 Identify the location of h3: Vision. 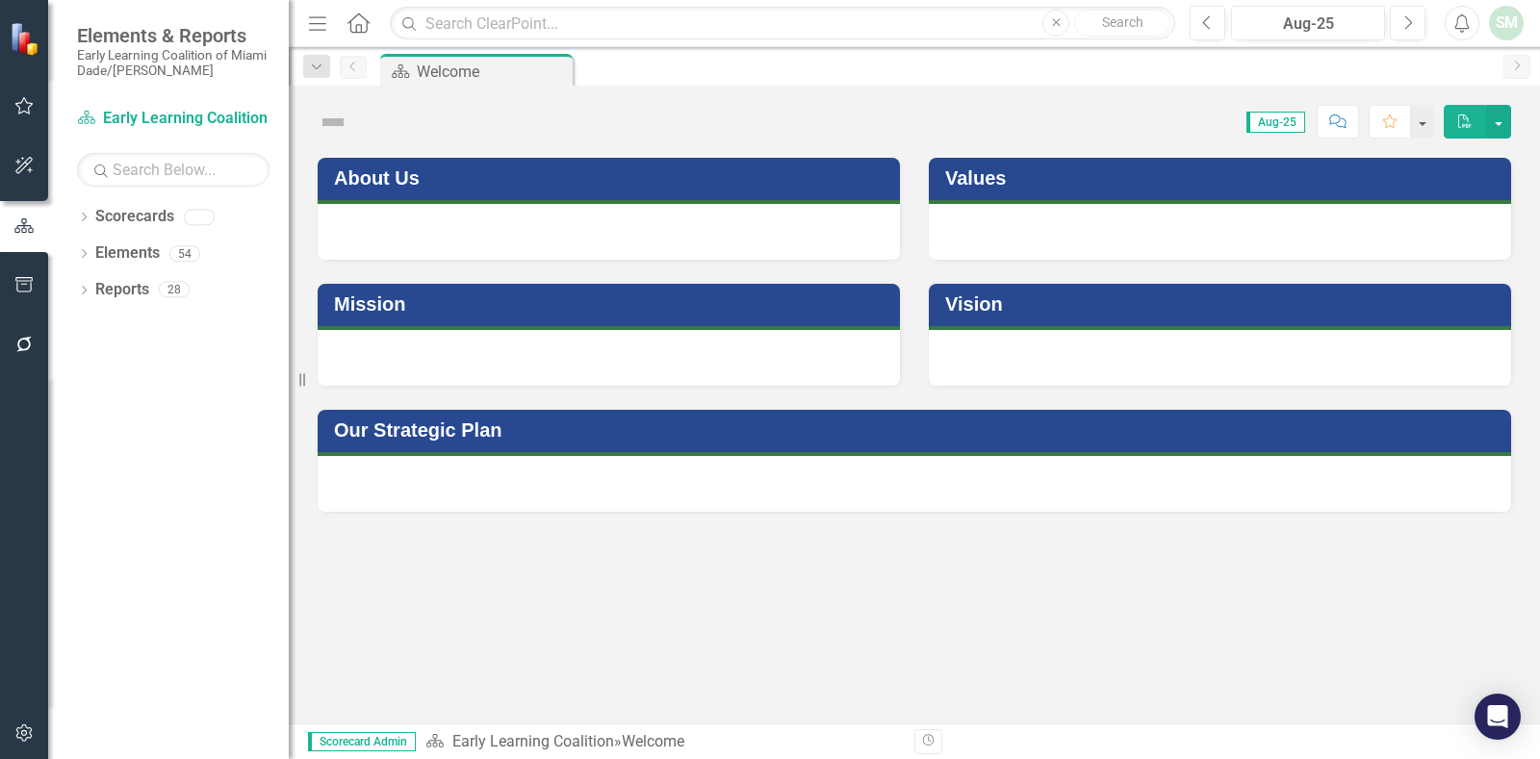
(1223, 304).